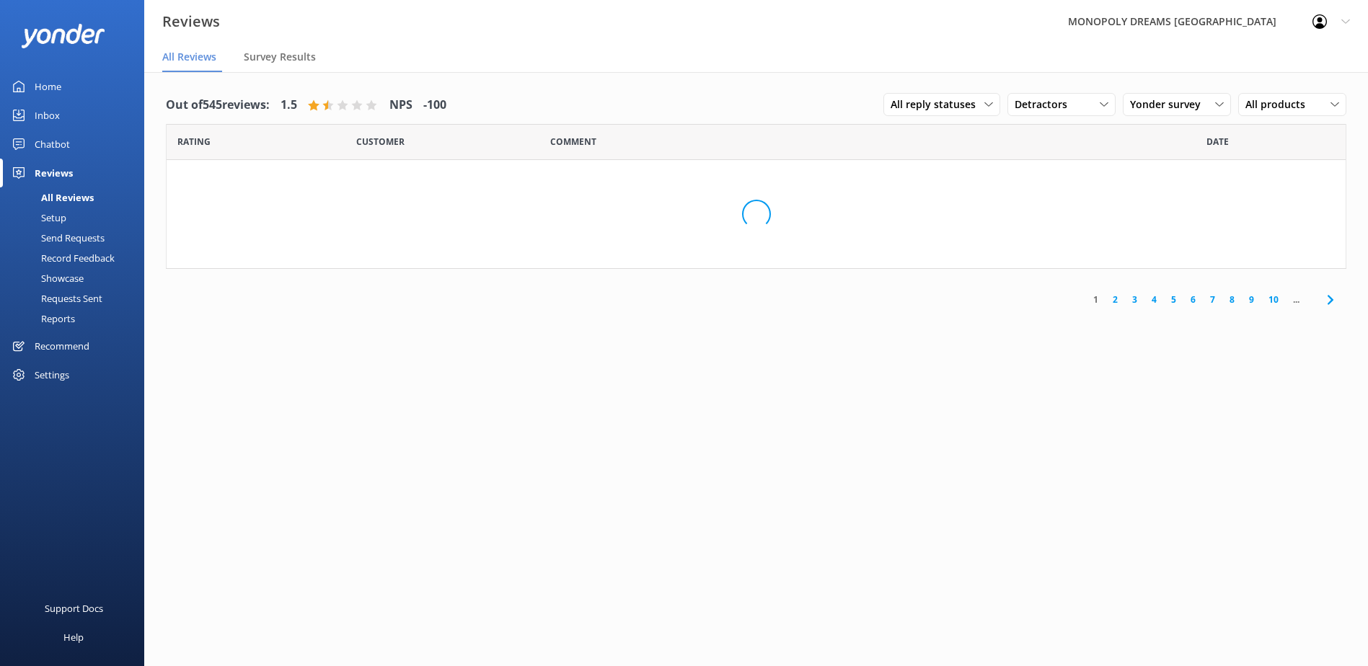  Describe the element at coordinates (1279, 105) in the screenshot. I see `span: All products` at that location.